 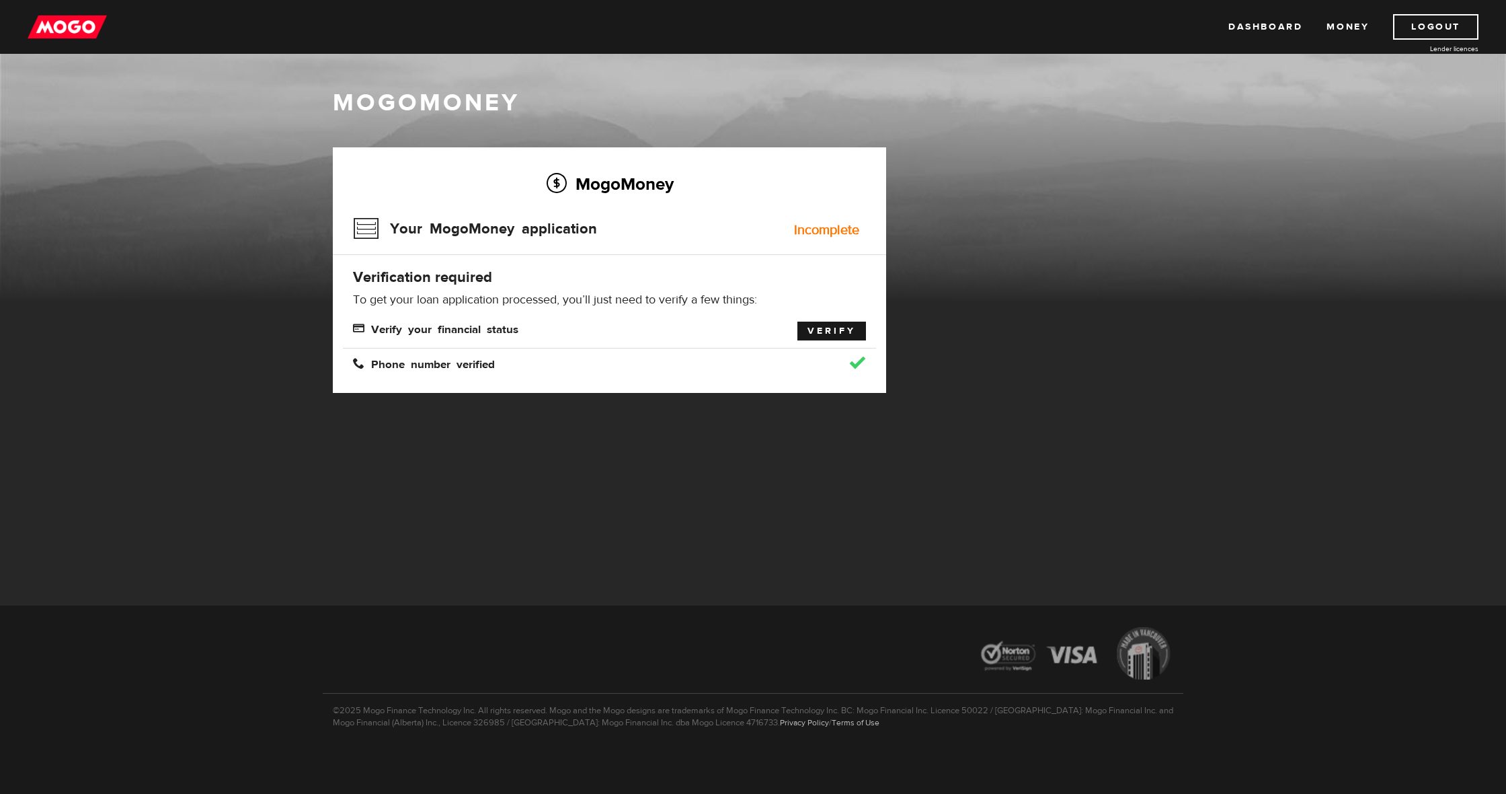 I want to click on span: Phone number verified, so click(x=424, y=362).